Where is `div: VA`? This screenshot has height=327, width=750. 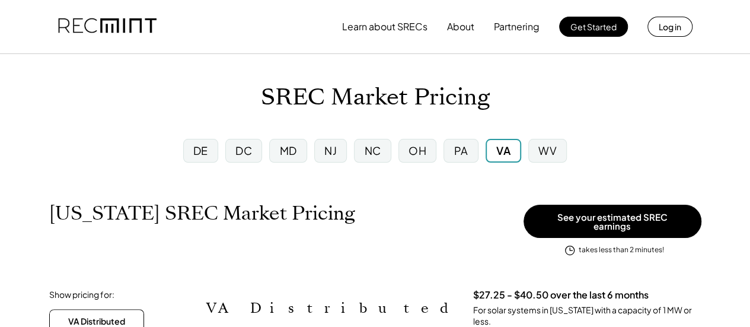 div: VA is located at coordinates (503, 150).